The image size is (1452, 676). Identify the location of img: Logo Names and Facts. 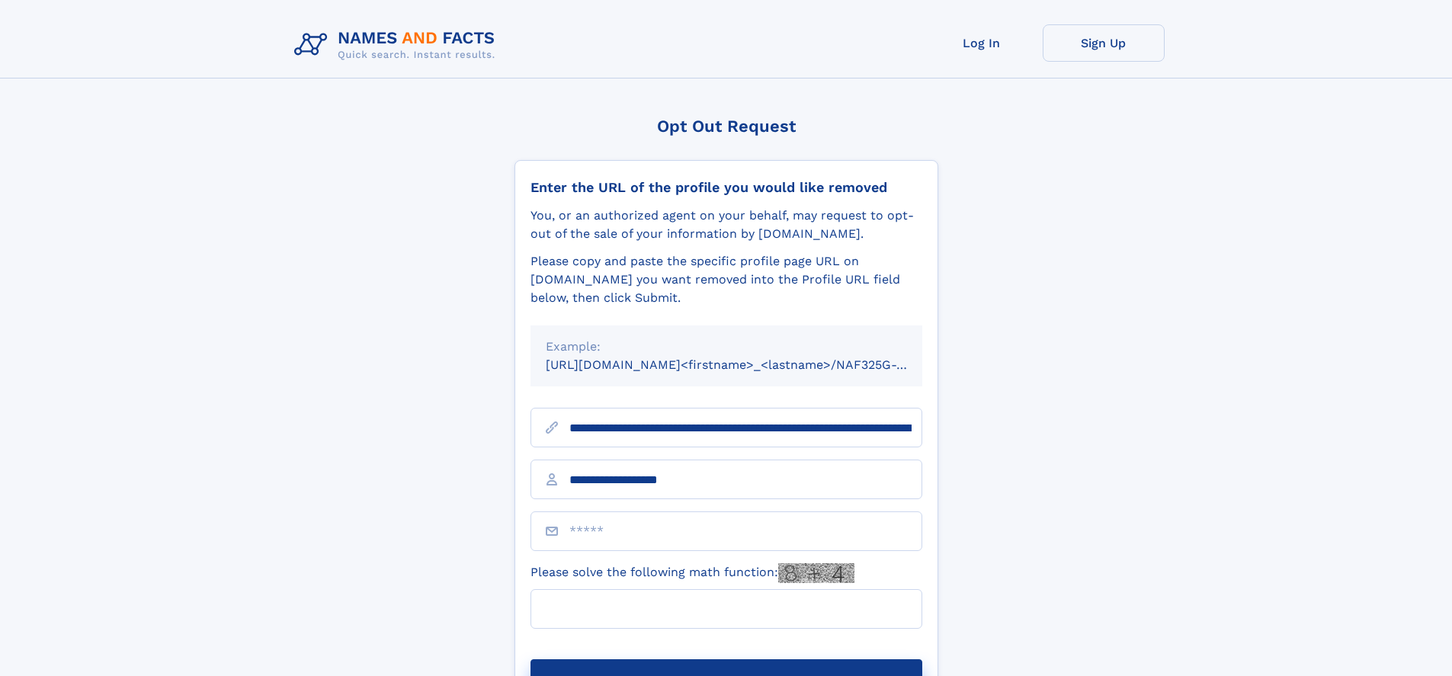
(398, 45).